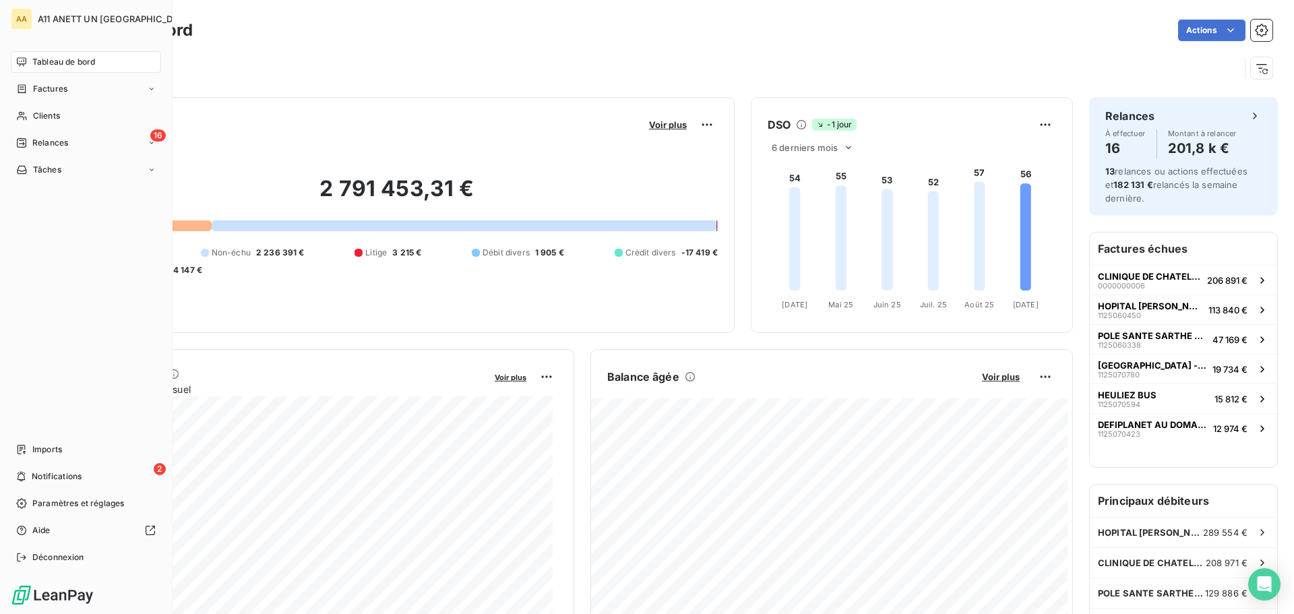 The image size is (1294, 614). What do you see at coordinates (407, 253) in the screenshot?
I see `span: 3 215 €` at bounding box center [407, 253].